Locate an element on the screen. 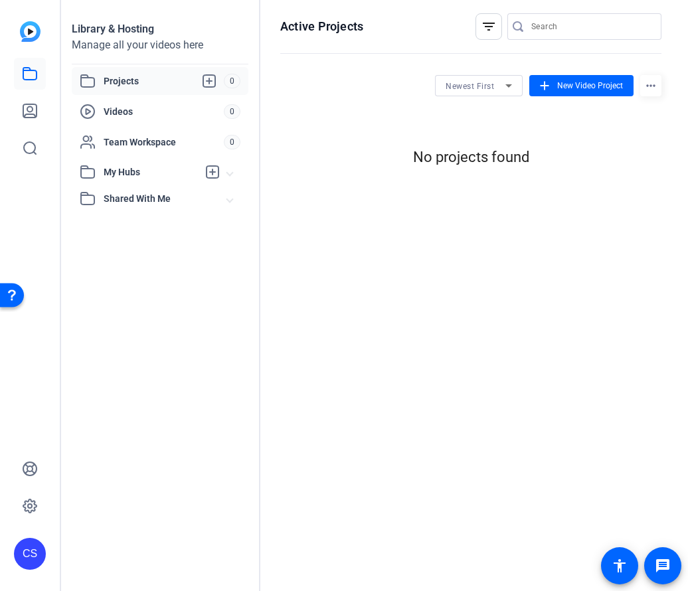 The image size is (688, 591). h1: Active Projects is located at coordinates (322, 27).